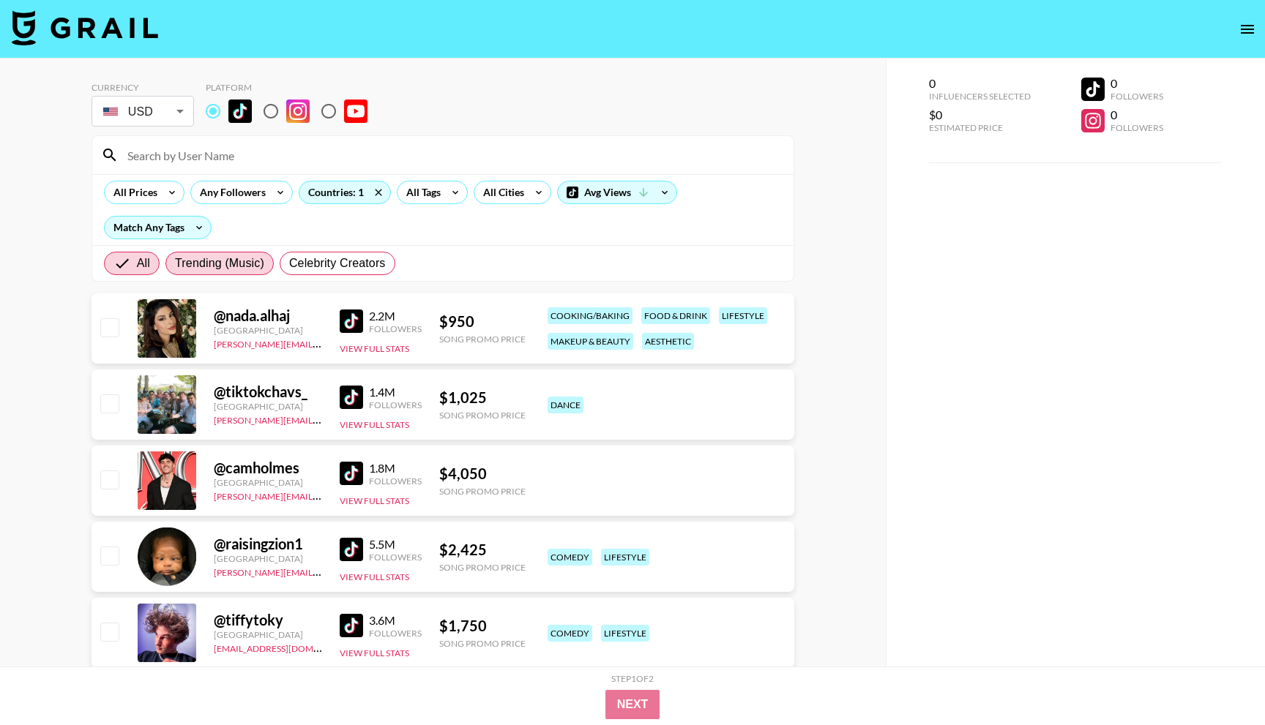 This screenshot has width=1265, height=725. Describe the element at coordinates (617, 192) in the screenshot. I see `div: Avg Views` at that location.